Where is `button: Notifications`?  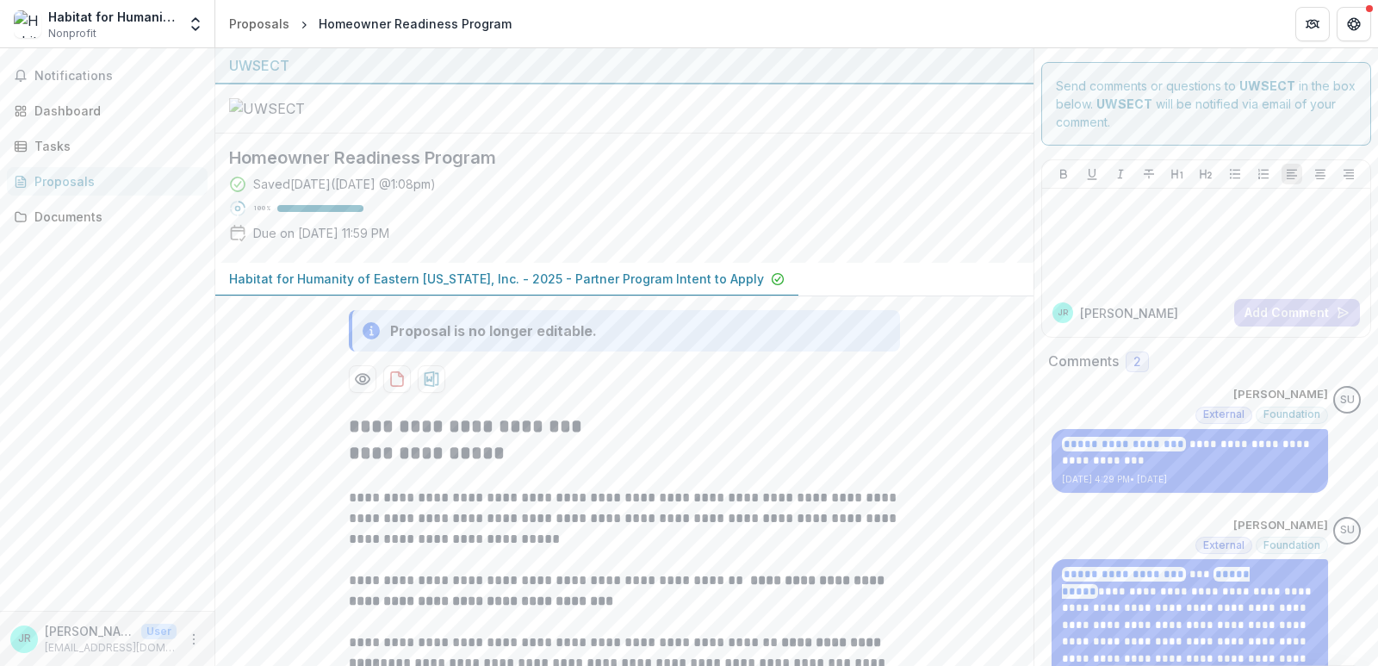 button: Notifications is located at coordinates (107, 76).